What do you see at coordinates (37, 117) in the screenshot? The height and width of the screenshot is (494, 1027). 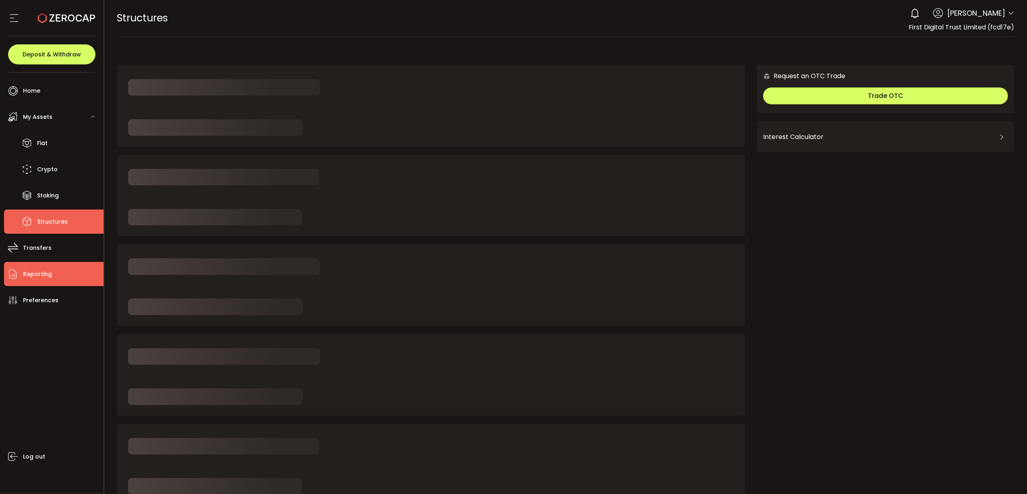 I see `span: My Assets` at bounding box center [37, 117].